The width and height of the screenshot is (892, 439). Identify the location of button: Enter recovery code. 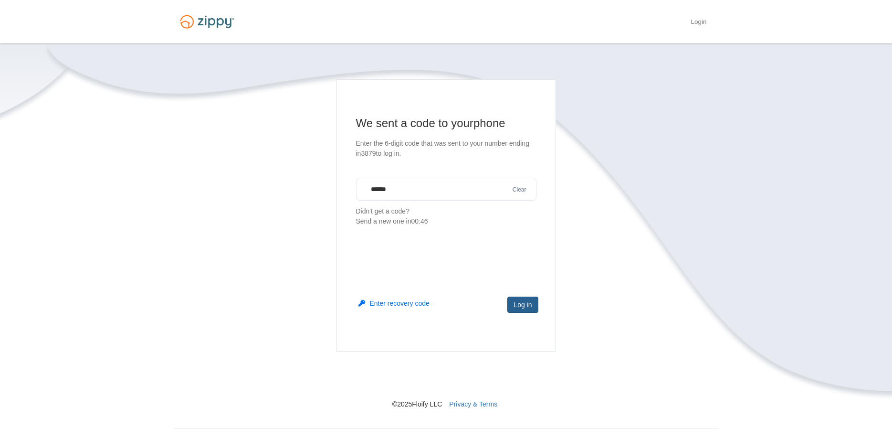
(394, 303).